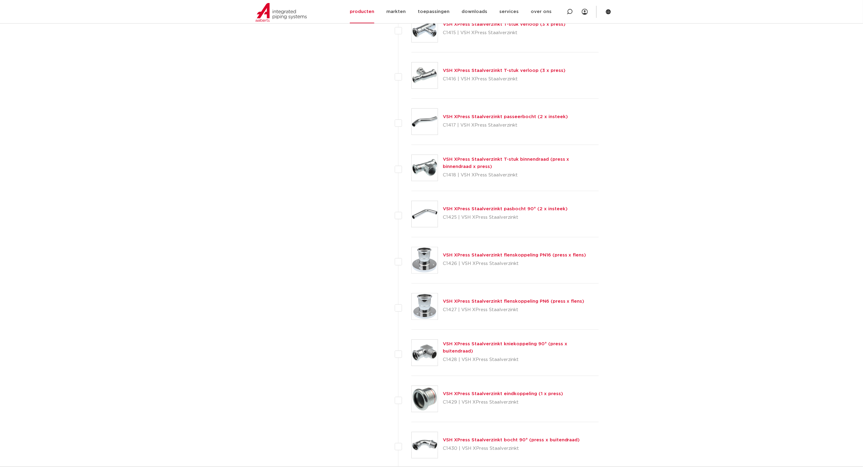  I want to click on p: C1417 | VSH XPress Staalverzinkt, so click(506, 125).